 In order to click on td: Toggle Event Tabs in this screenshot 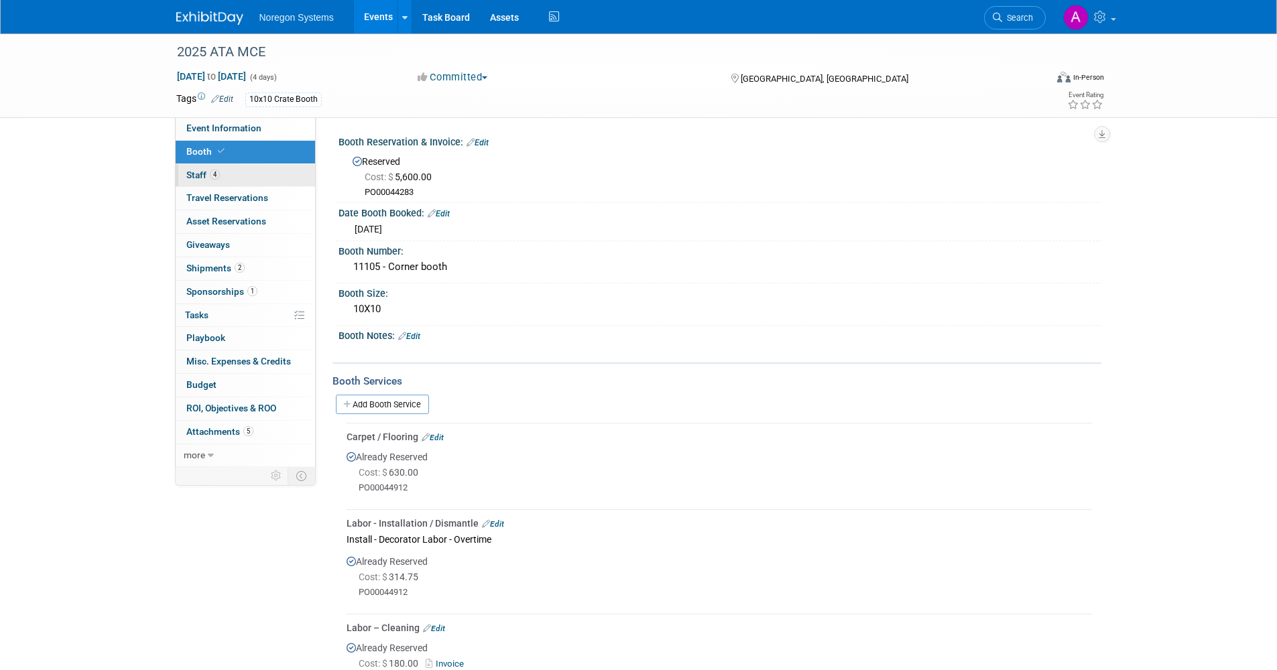, I will do `click(301, 476)`.